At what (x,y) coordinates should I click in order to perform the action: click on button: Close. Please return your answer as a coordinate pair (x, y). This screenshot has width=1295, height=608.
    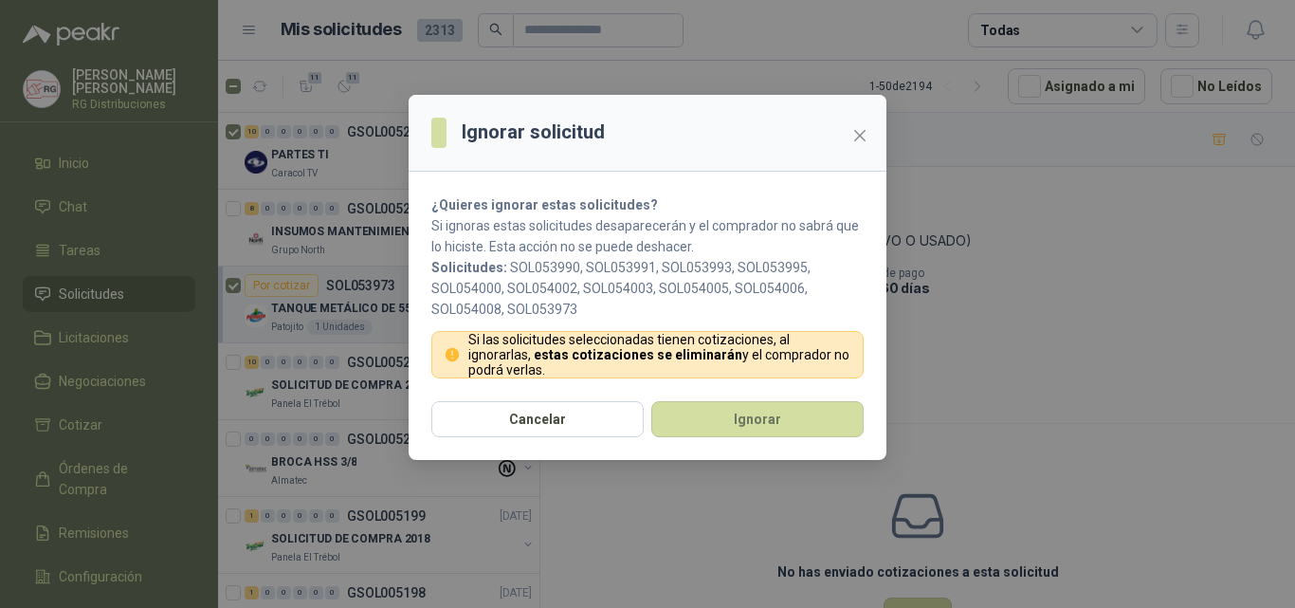
    Looking at the image, I should click on (860, 136).